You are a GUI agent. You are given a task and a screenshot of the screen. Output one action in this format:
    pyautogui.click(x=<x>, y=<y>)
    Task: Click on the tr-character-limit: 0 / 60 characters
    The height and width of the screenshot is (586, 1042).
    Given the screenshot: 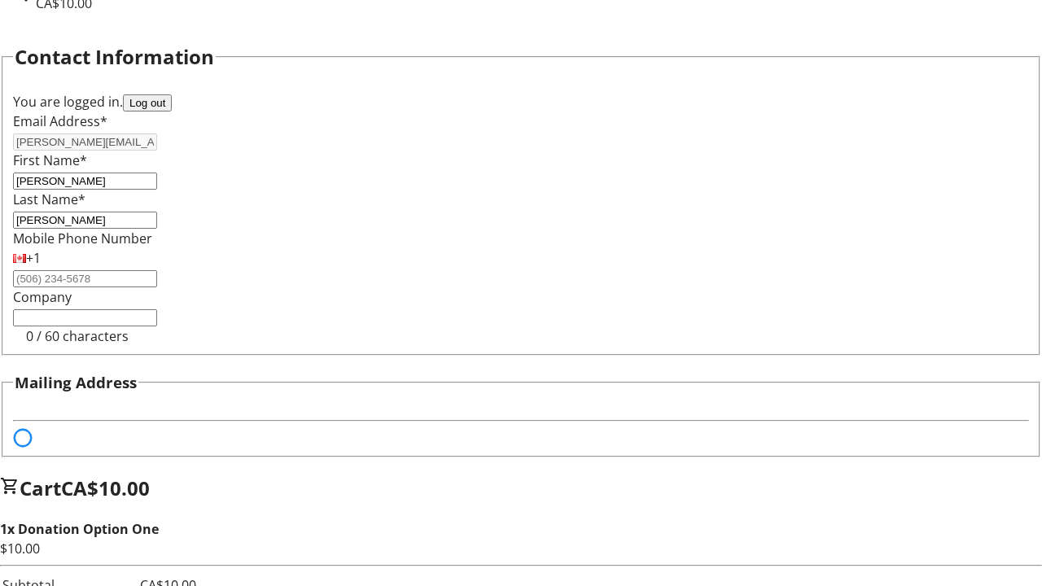 What is the action you would take?
    pyautogui.click(x=77, y=336)
    